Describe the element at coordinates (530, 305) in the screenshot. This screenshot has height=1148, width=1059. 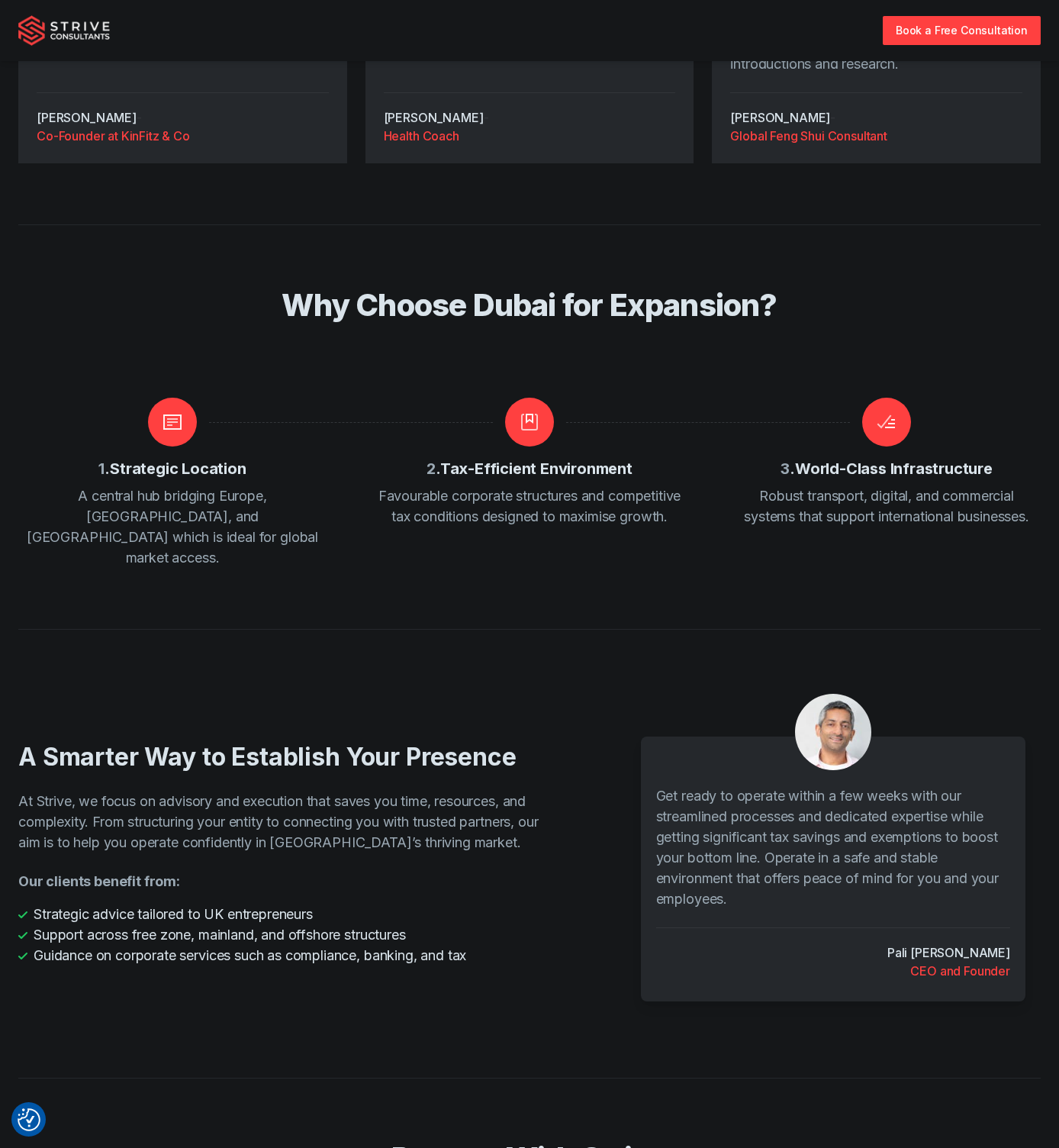
I see `h2: Why Choose Dubai for Expansion?` at that location.